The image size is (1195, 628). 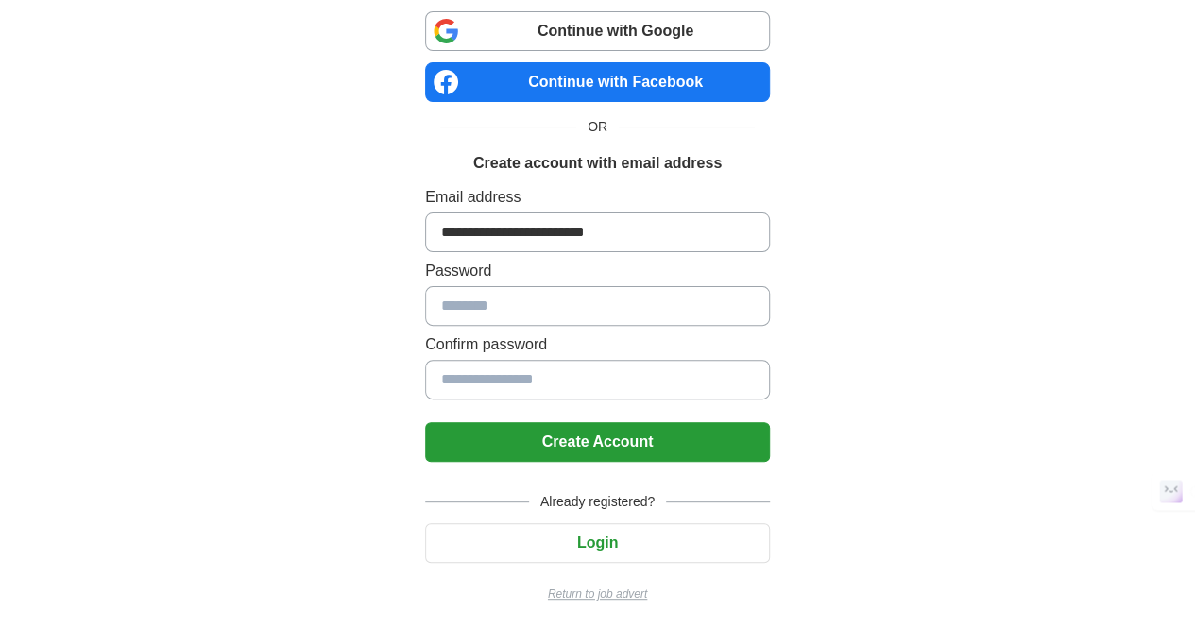 What do you see at coordinates (597, 594) in the screenshot?
I see `a: Return to job advert` at bounding box center [597, 594].